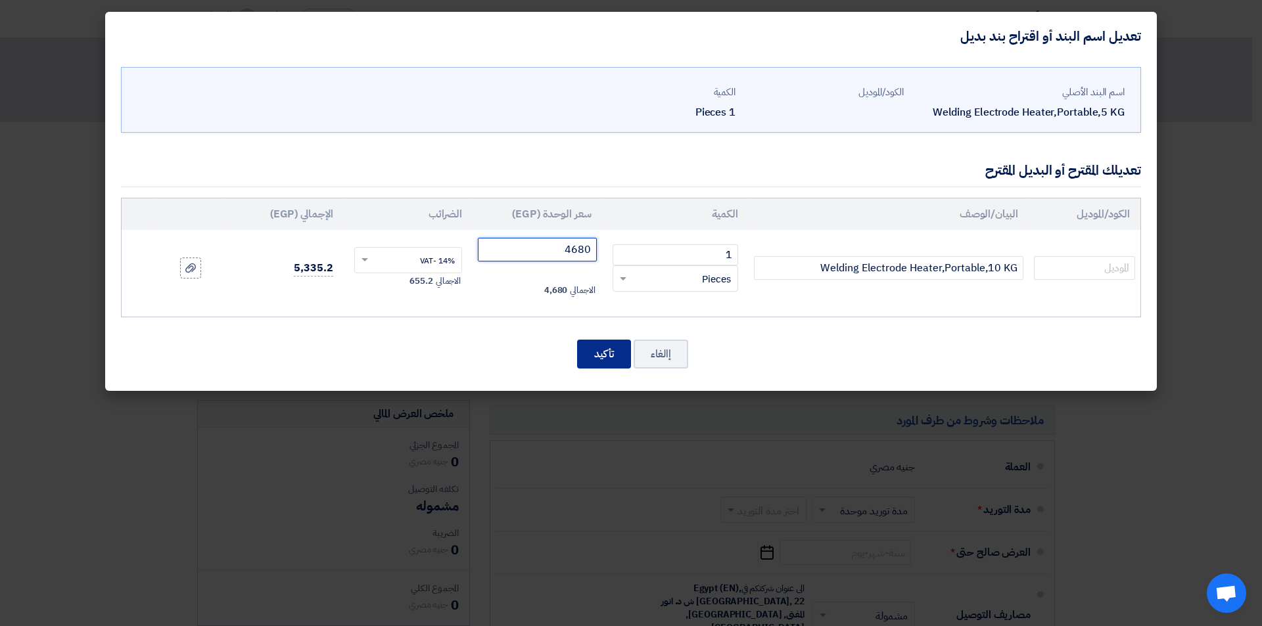 This screenshot has height=626, width=1262. I want to click on div: اسم البند الأصلي, so click(1019, 92).